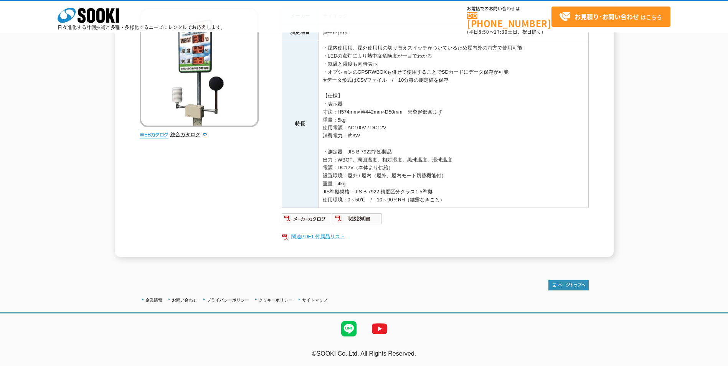  What do you see at coordinates (357, 221) in the screenshot?
I see `a: 取扱説明書` at bounding box center [357, 221].